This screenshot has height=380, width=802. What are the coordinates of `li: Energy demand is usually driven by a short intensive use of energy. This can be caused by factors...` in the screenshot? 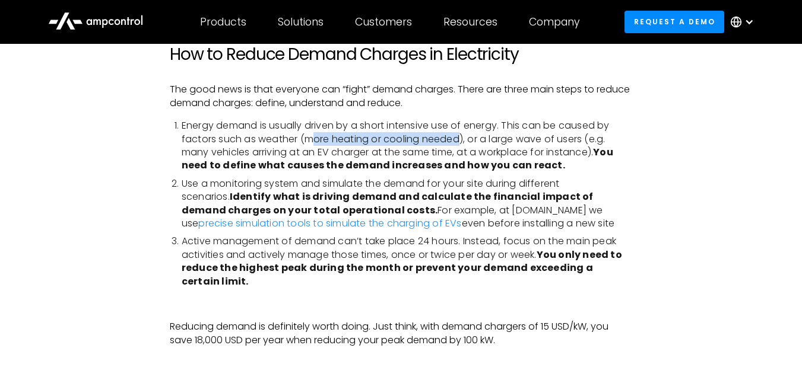 It's located at (406, 146).